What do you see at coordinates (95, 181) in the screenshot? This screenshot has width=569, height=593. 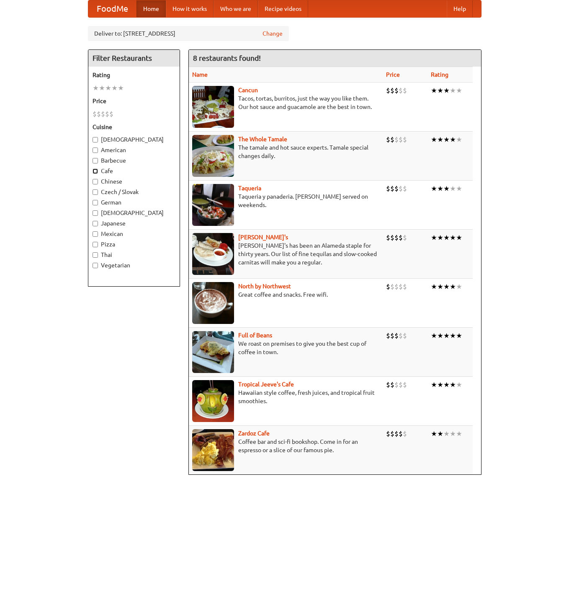 I see `input: Chinese` at bounding box center [95, 181].